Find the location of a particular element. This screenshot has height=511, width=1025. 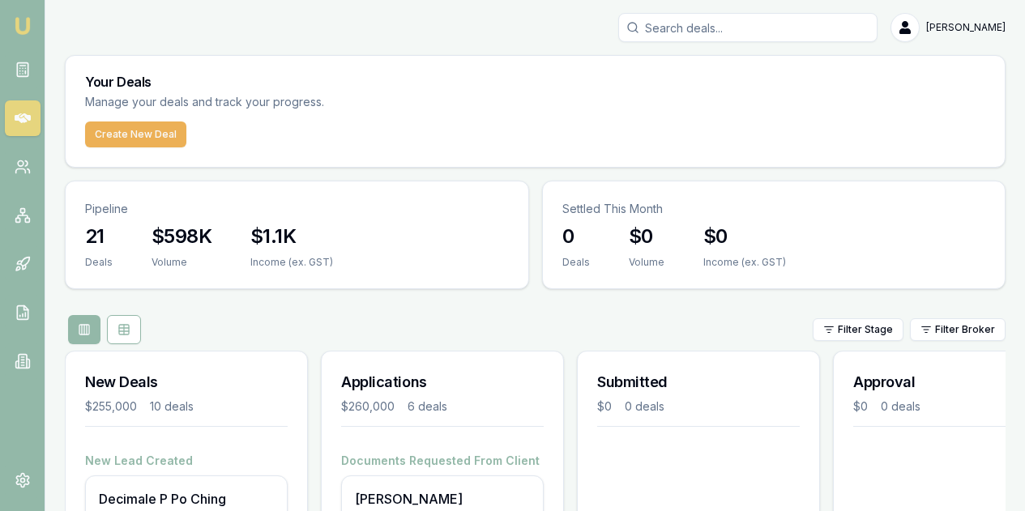

input: Search deals is located at coordinates (748, 28).